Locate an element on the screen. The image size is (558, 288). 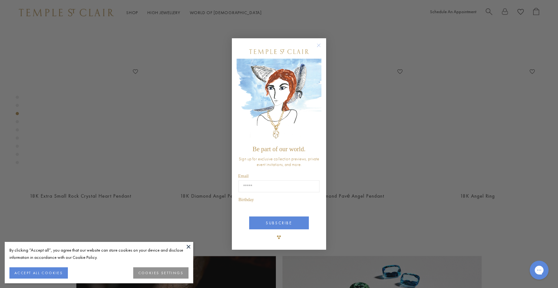
span: Sign up for exclusive collection previews, private event invitations, and more. is located at coordinates (279, 162).